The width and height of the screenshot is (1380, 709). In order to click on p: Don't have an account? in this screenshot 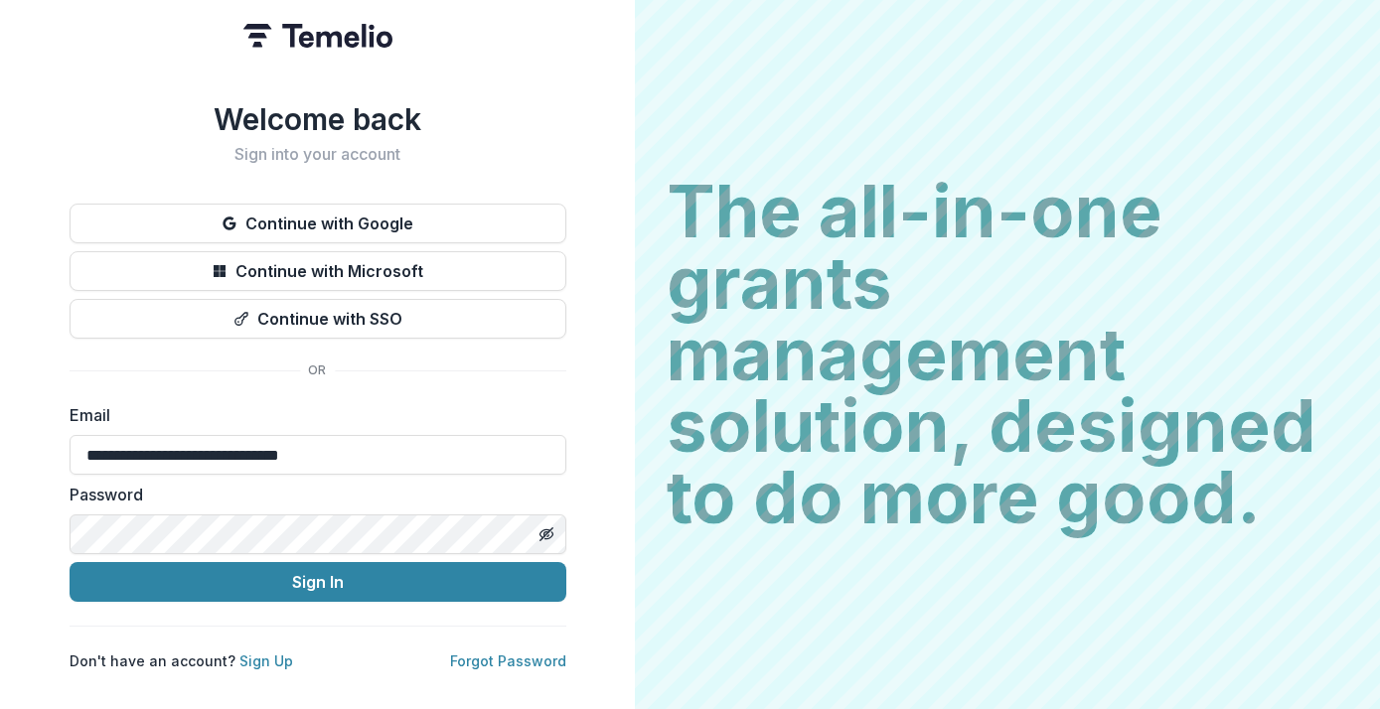, I will do `click(181, 661)`.